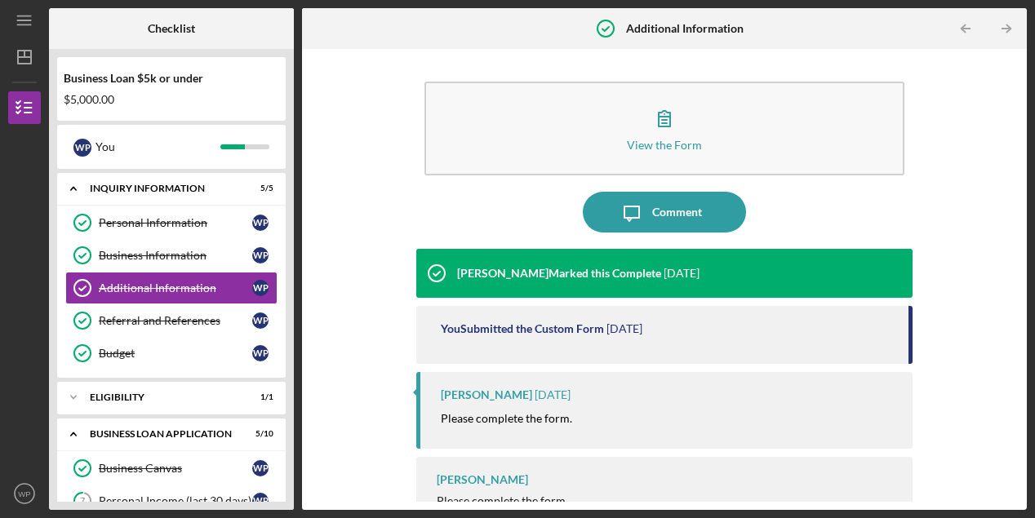  I want to click on div: 5 / 5, so click(259, 189).